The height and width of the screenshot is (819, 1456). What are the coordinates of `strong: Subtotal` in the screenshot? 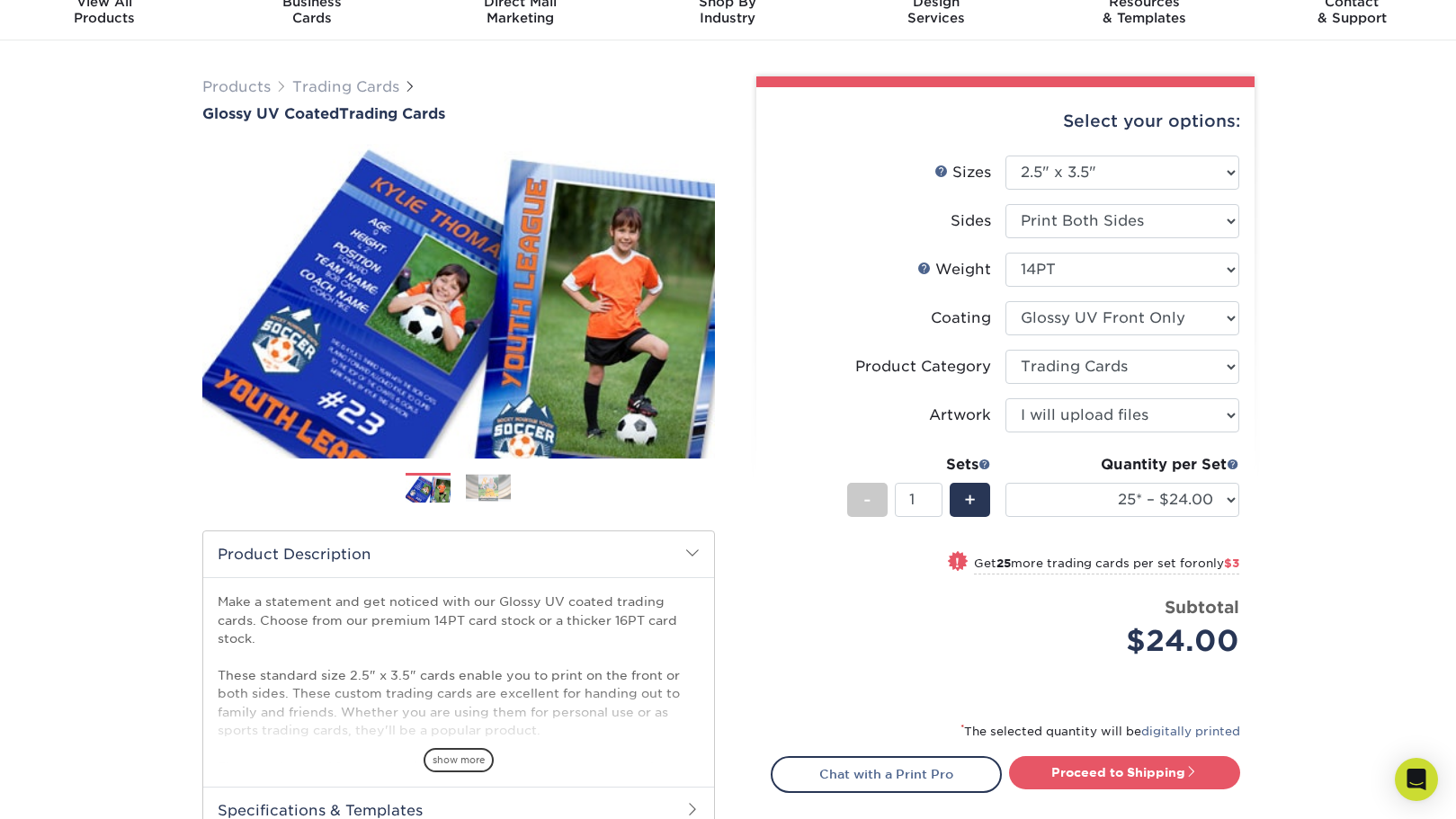 It's located at (1202, 607).